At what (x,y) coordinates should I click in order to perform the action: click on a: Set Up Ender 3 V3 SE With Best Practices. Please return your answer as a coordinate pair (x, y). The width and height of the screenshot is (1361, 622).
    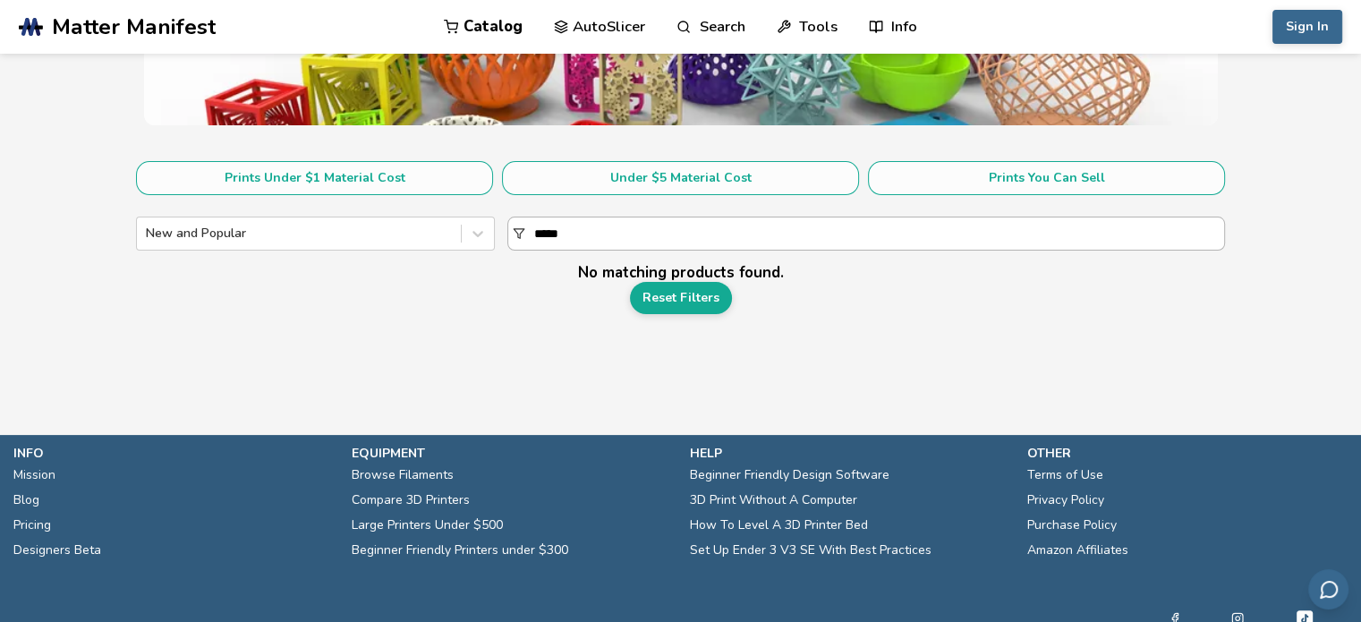
    Looking at the image, I should click on (811, 550).